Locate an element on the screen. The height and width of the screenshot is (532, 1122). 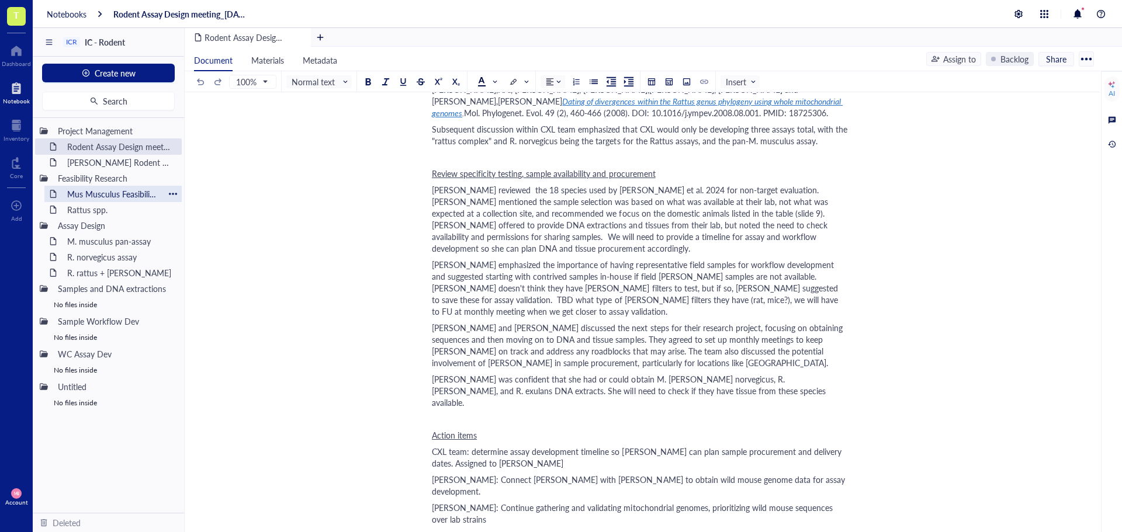
span: Subsequent discussion within CXL team emphasized that CXL would only be developing three assays t... is located at coordinates (641, 135).